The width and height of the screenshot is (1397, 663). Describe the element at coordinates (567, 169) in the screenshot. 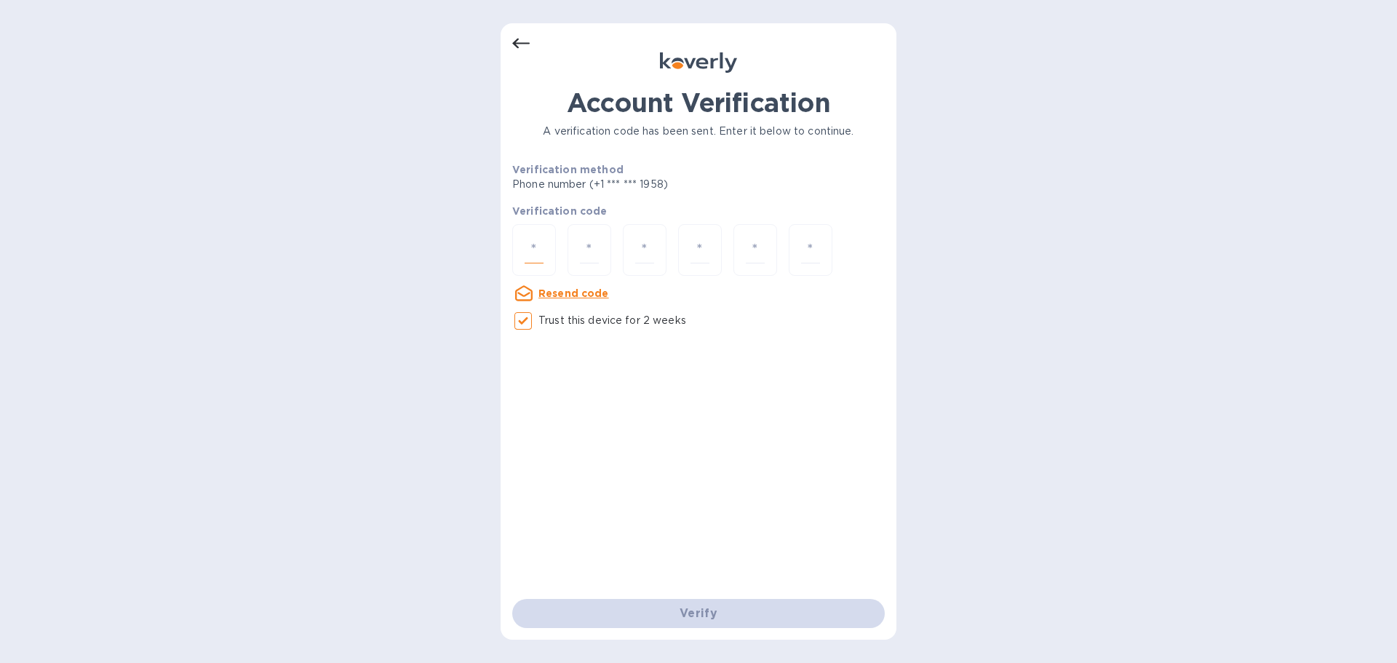

I see `b: Verification method` at that location.